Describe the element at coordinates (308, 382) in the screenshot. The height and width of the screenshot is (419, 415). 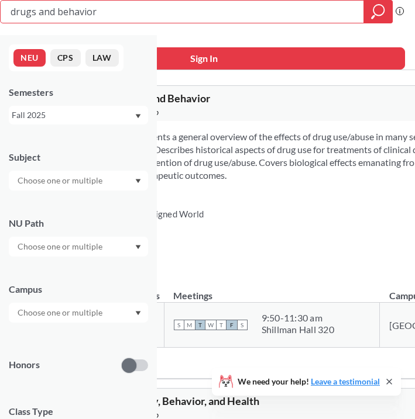
I see `span: We need your help!` at that location.